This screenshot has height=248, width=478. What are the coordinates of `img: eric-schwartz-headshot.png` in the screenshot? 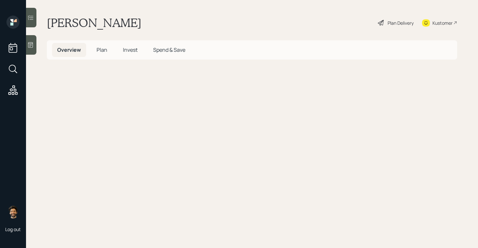 It's located at (13, 212).